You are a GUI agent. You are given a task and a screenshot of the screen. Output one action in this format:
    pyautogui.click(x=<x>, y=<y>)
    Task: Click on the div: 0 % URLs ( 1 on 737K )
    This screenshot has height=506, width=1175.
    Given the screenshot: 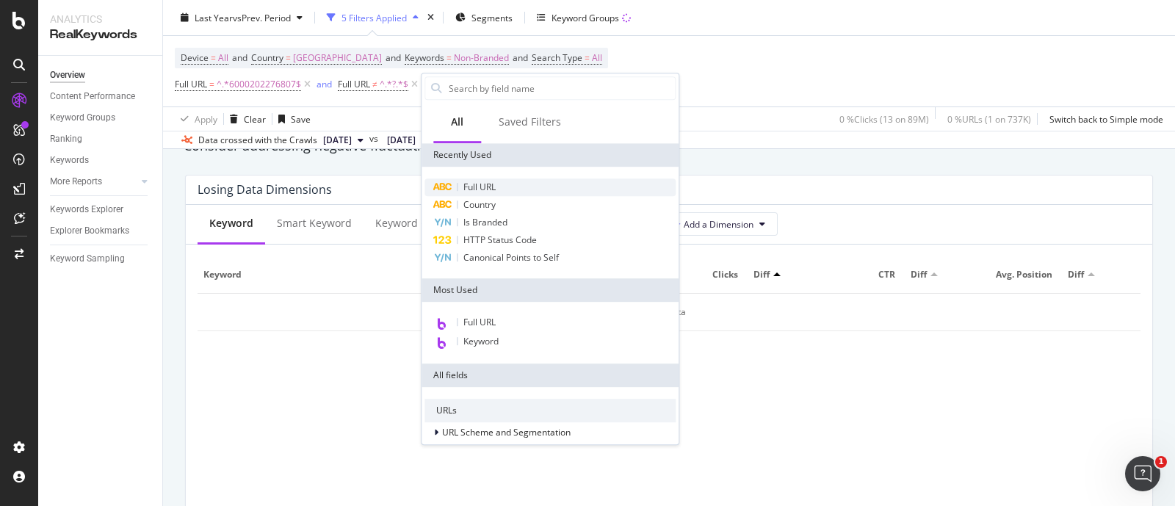 What is the action you would take?
    pyautogui.click(x=989, y=118)
    